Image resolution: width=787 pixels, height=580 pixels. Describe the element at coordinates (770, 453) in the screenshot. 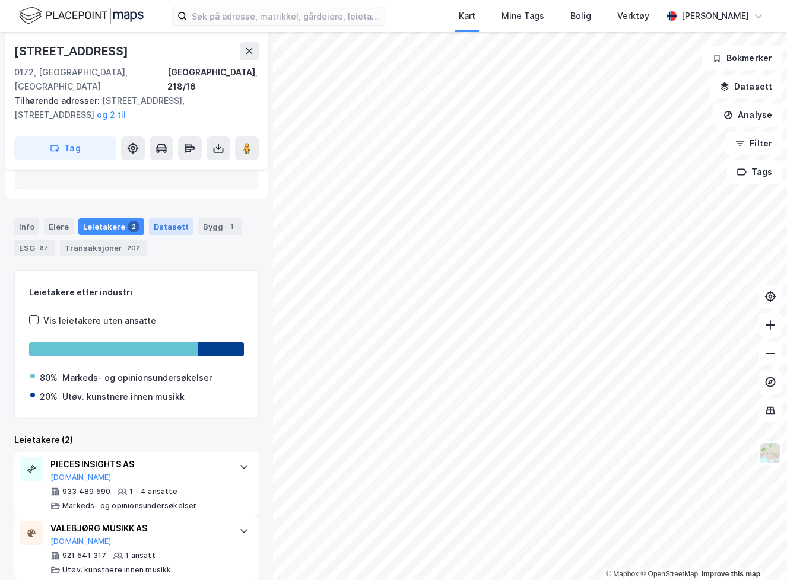

I see `img: Z` at that location.